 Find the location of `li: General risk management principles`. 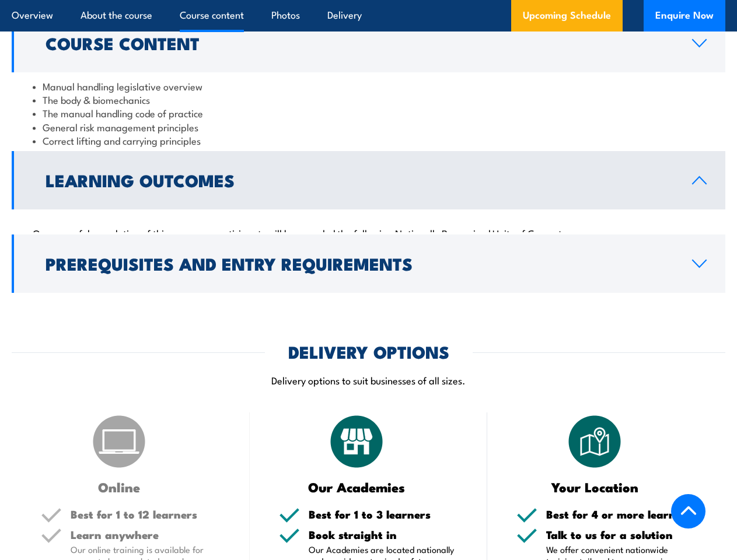

li: General risk management principles is located at coordinates (368, 127).